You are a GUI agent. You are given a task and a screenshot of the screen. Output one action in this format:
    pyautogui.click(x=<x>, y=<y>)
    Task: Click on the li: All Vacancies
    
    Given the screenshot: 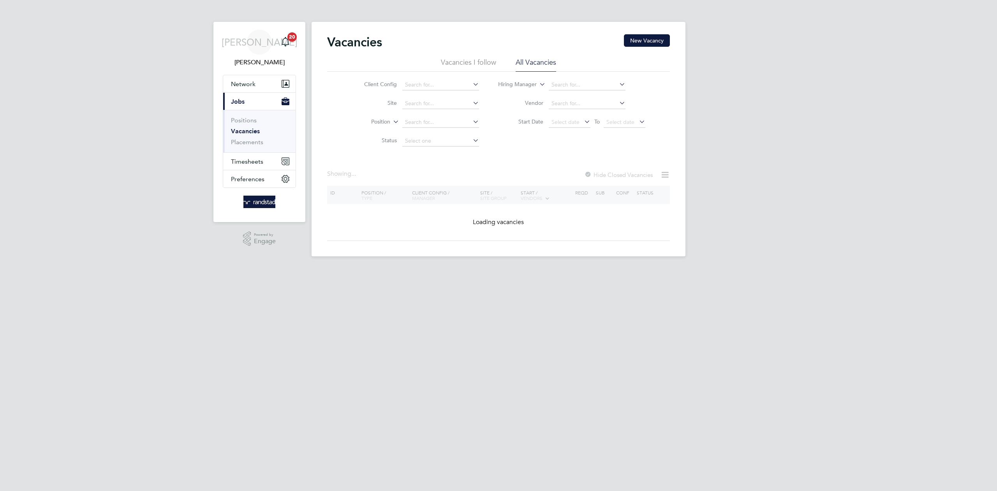 What is the action you would take?
    pyautogui.click(x=536, y=65)
    